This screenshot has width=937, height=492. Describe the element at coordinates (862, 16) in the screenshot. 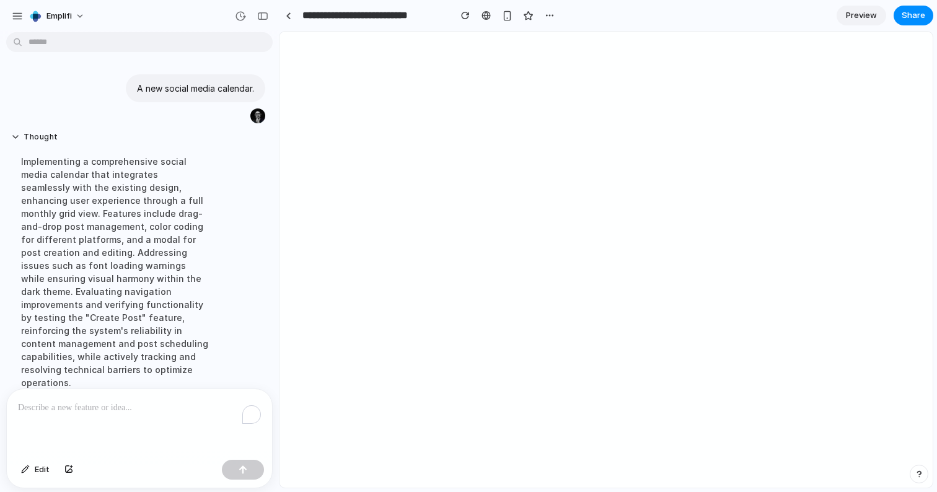

I see `span: Preview` at that location.